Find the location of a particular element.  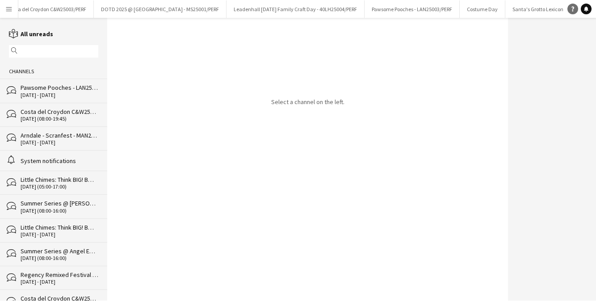

div: Costa del Croydon C&W25003/PERF BINGO on the BEACH is located at coordinates (59, 112).